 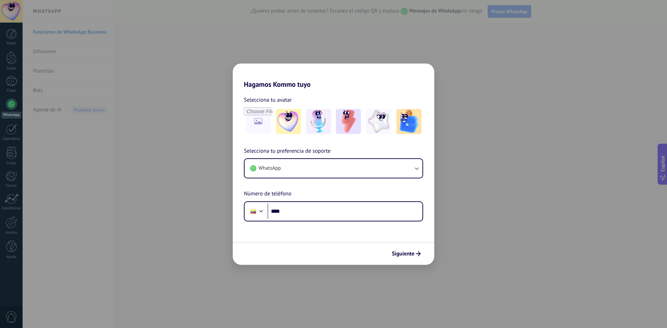 I want to click on button: WhatsApp, so click(x=333, y=168).